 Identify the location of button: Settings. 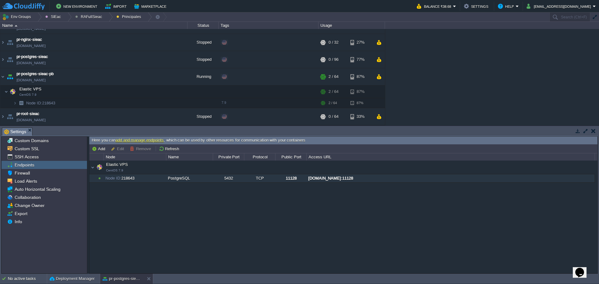
(477, 6).